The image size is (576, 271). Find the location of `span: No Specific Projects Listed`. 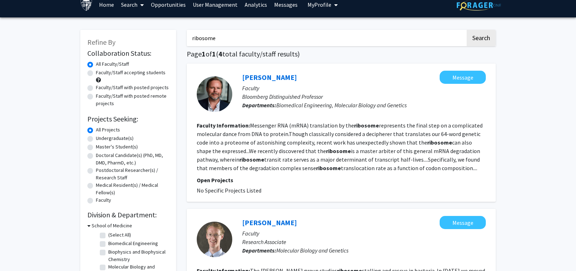

span: No Specific Projects Listed is located at coordinates (229, 190).